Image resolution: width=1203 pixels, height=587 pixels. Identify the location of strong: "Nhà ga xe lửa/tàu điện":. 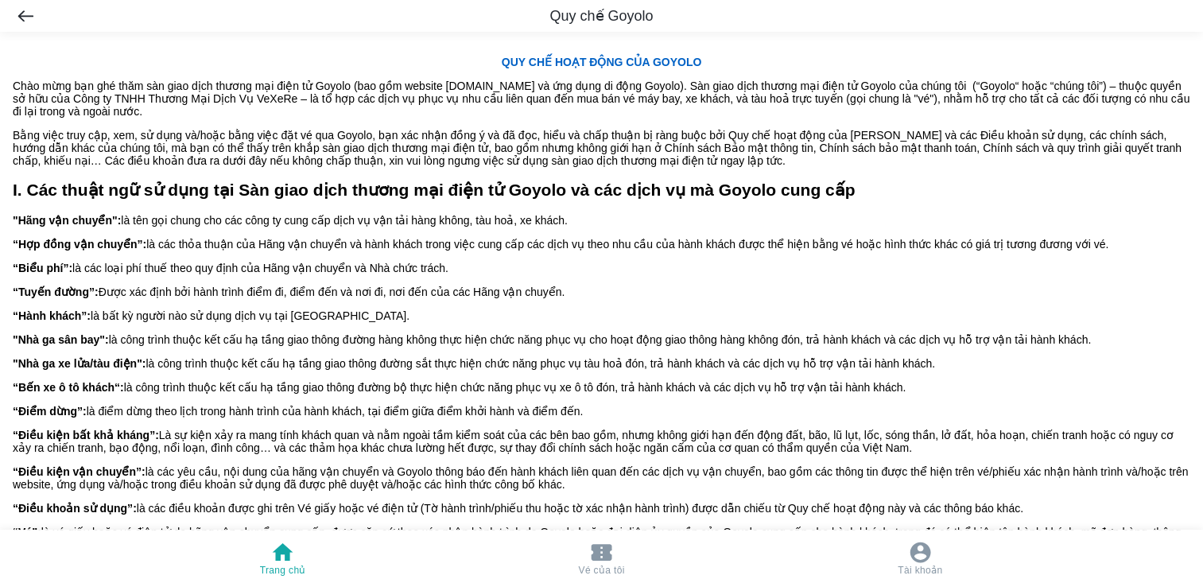
(79, 363).